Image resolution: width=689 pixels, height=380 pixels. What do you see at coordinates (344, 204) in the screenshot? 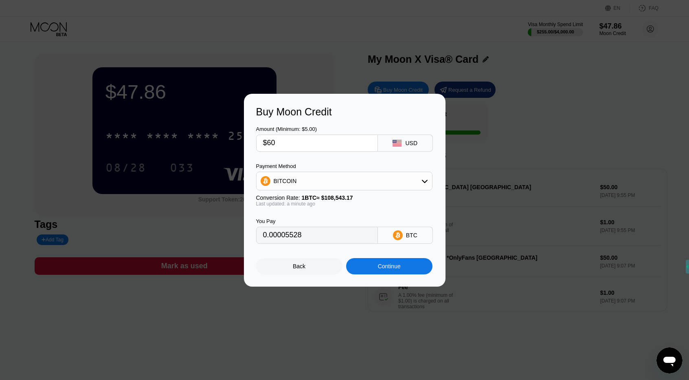
I see `div: Last updated: a minute ago` at bounding box center [344, 204].